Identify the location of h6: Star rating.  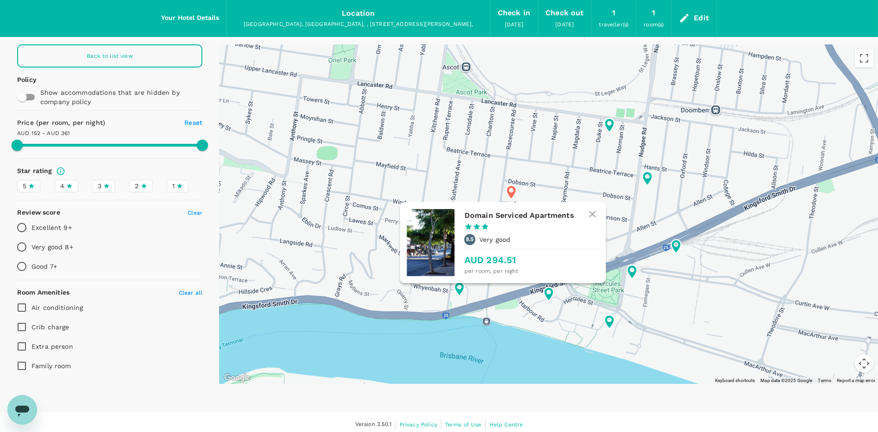
(35, 171).